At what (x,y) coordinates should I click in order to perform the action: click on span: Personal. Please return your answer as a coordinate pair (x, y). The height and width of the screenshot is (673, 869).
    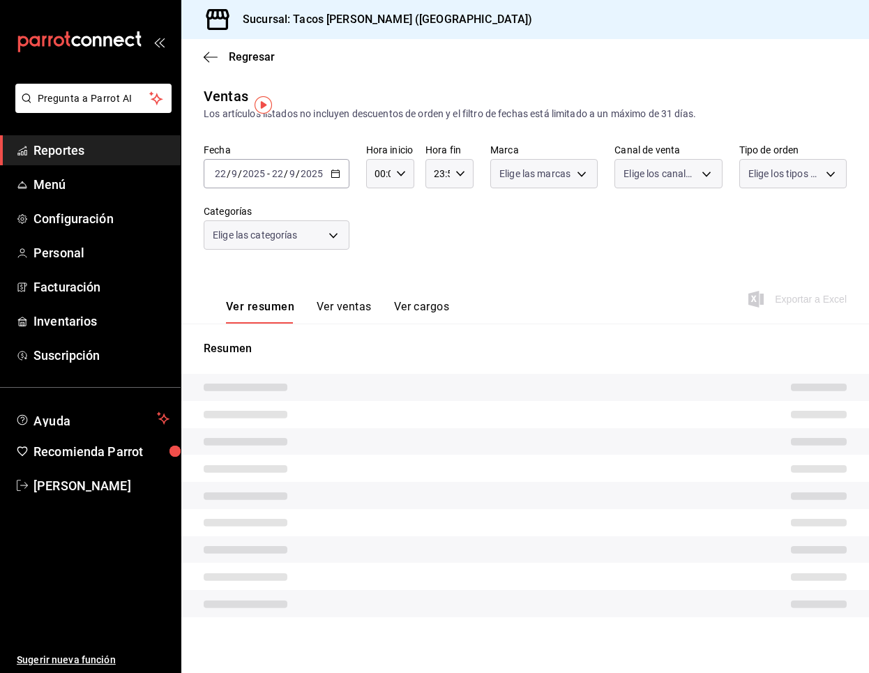
    Looking at the image, I should click on (101, 253).